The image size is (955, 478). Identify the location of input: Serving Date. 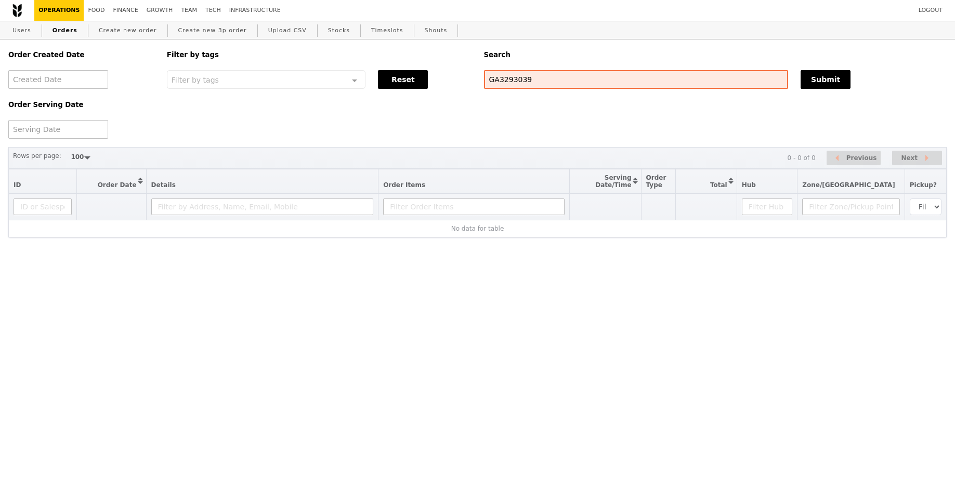
(58, 129).